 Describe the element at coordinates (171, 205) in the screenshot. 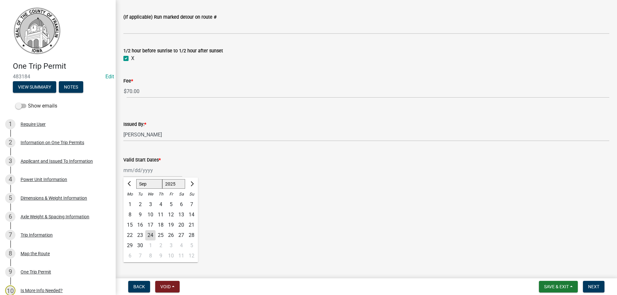

I see `div: Friday, September 5, 2025` at that location.